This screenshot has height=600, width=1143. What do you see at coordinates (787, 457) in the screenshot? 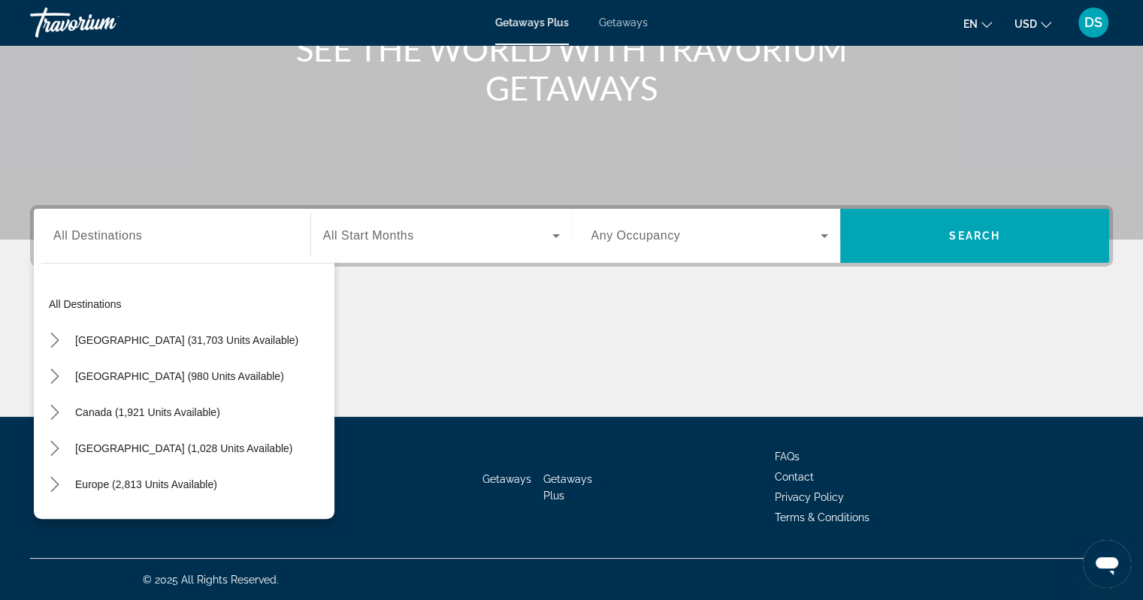
I see `span: FAQs` at bounding box center [787, 457].